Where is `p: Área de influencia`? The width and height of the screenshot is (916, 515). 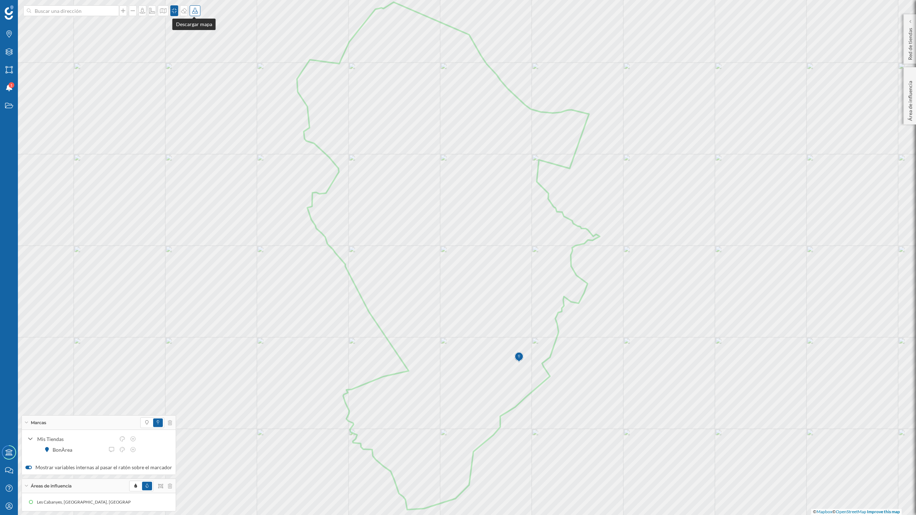 p: Área de influencia is located at coordinates (910, 99).